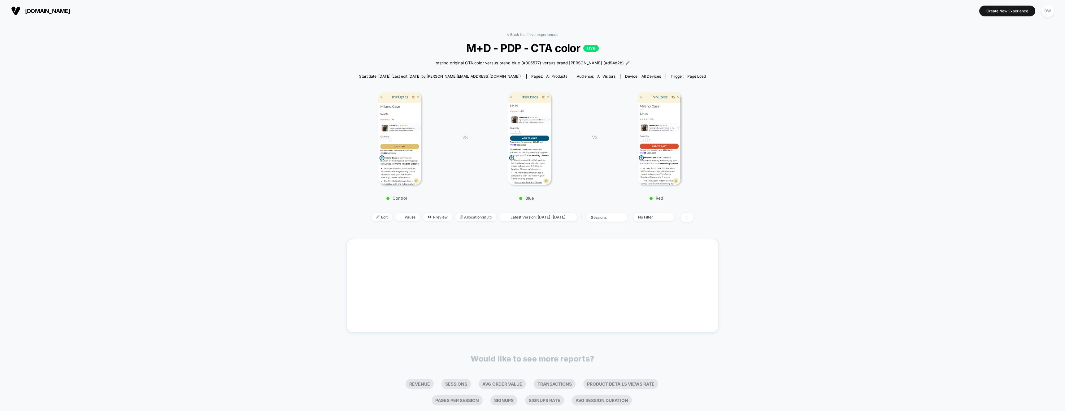 This screenshot has height=411, width=1065. I want to click on div: DW, so click(1048, 11).